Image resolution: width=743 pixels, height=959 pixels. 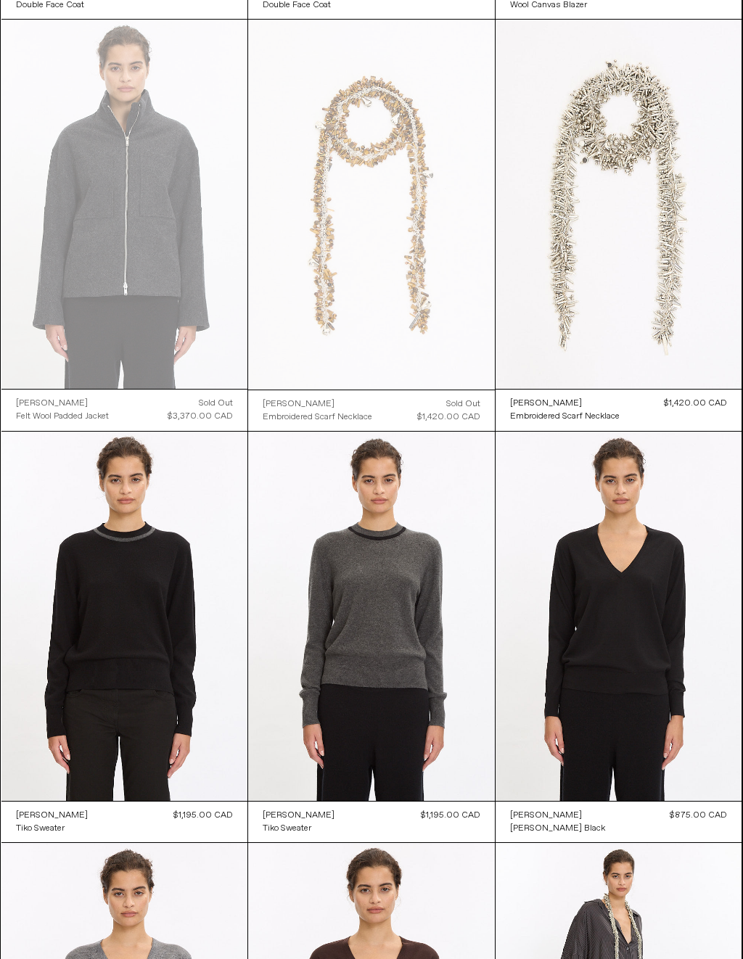 I want to click on div: $3,370.00 CAD, so click(x=200, y=416).